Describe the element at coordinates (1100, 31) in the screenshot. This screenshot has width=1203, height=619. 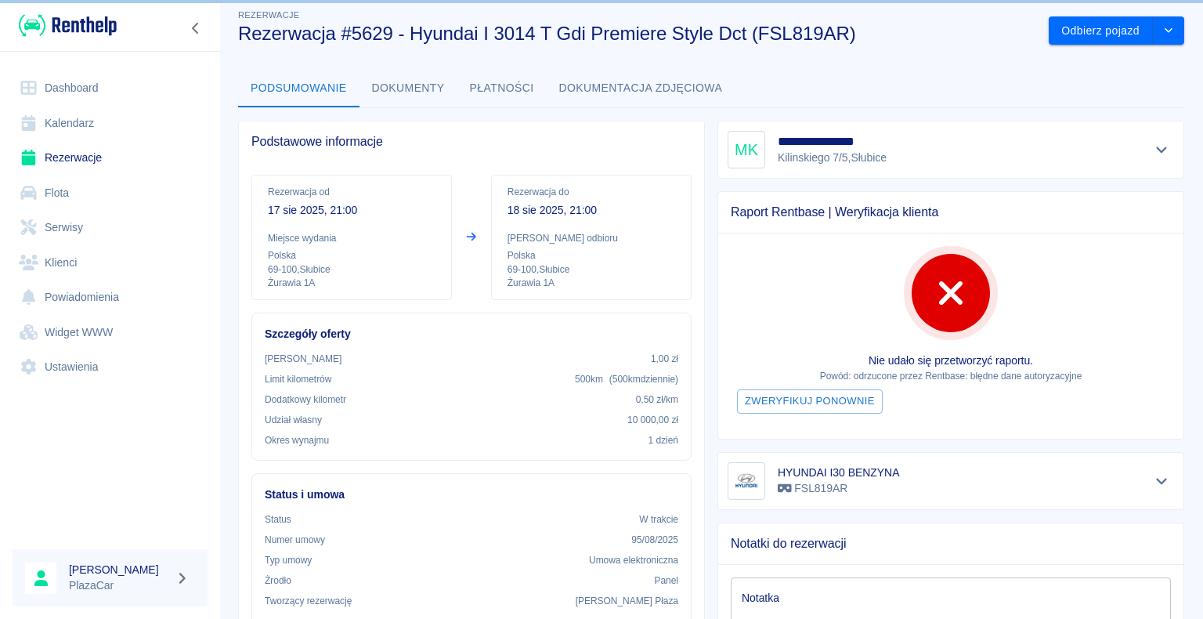
I see `button: Odbierz pojazd` at that location.